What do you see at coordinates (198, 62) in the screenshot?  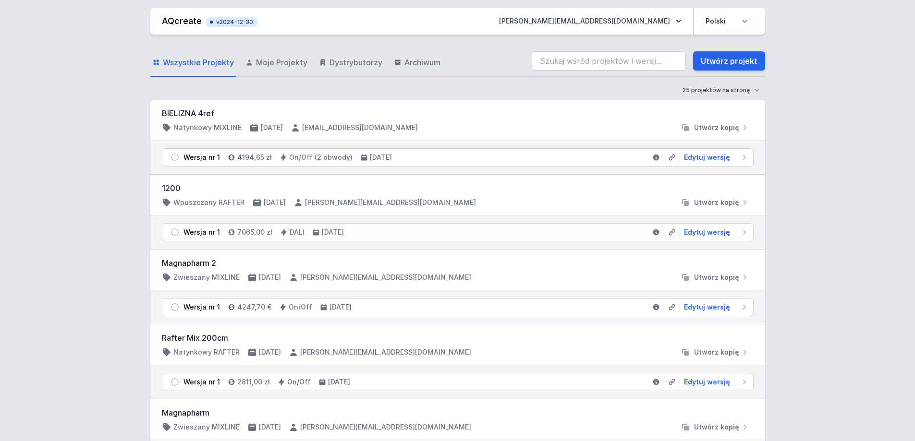 I see `span: Wszystkie Projekty` at bounding box center [198, 62].